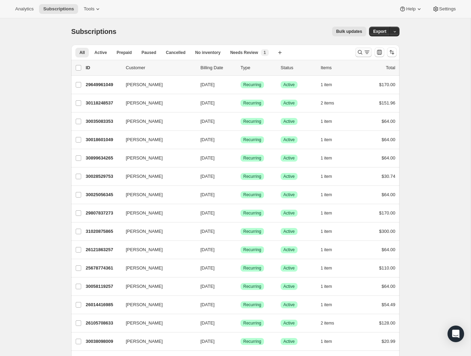  Describe the element at coordinates (218, 68) in the screenshot. I see `p: Billing Date` at that location.